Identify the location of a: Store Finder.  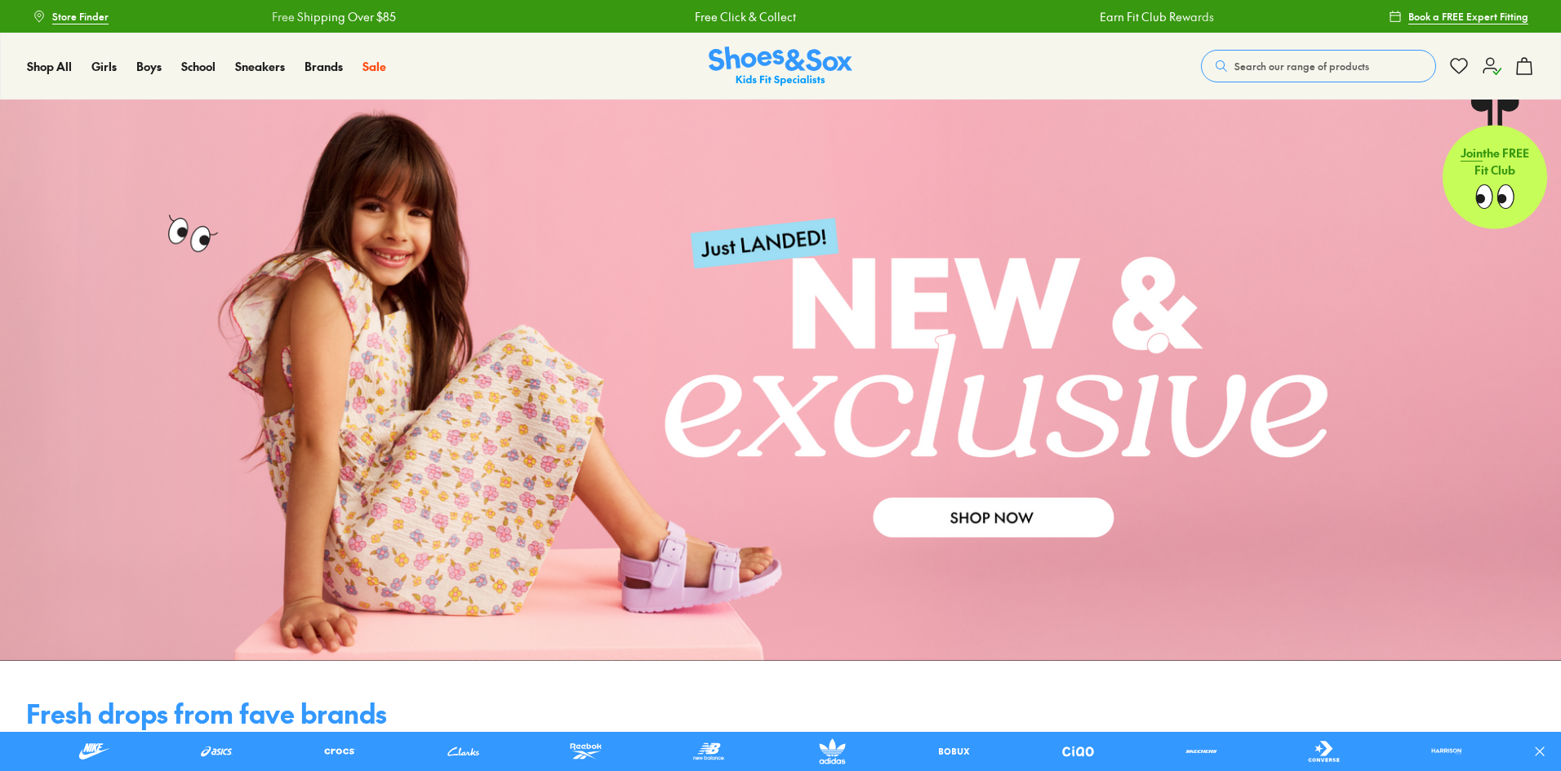
(70, 16).